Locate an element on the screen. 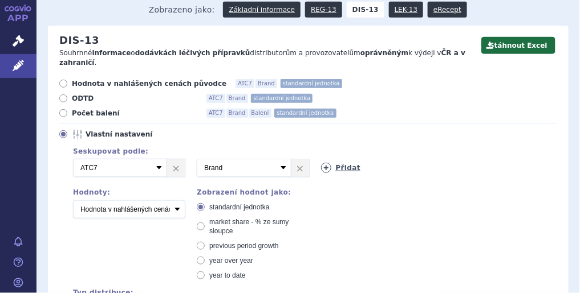 Image resolution: width=580 pixels, height=293 pixels. span: Hodnota v nahlášených cenách původce is located at coordinates (149, 84).